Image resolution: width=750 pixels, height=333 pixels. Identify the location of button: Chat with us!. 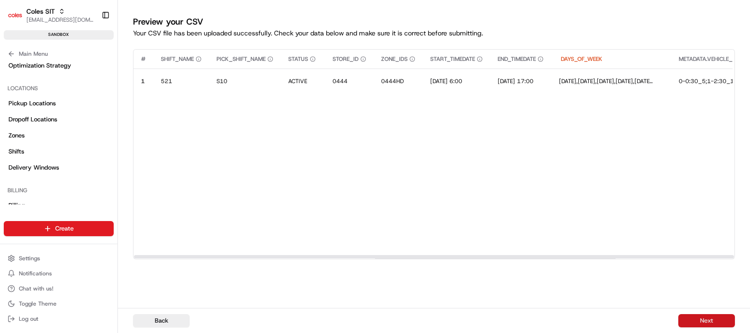
(59, 288).